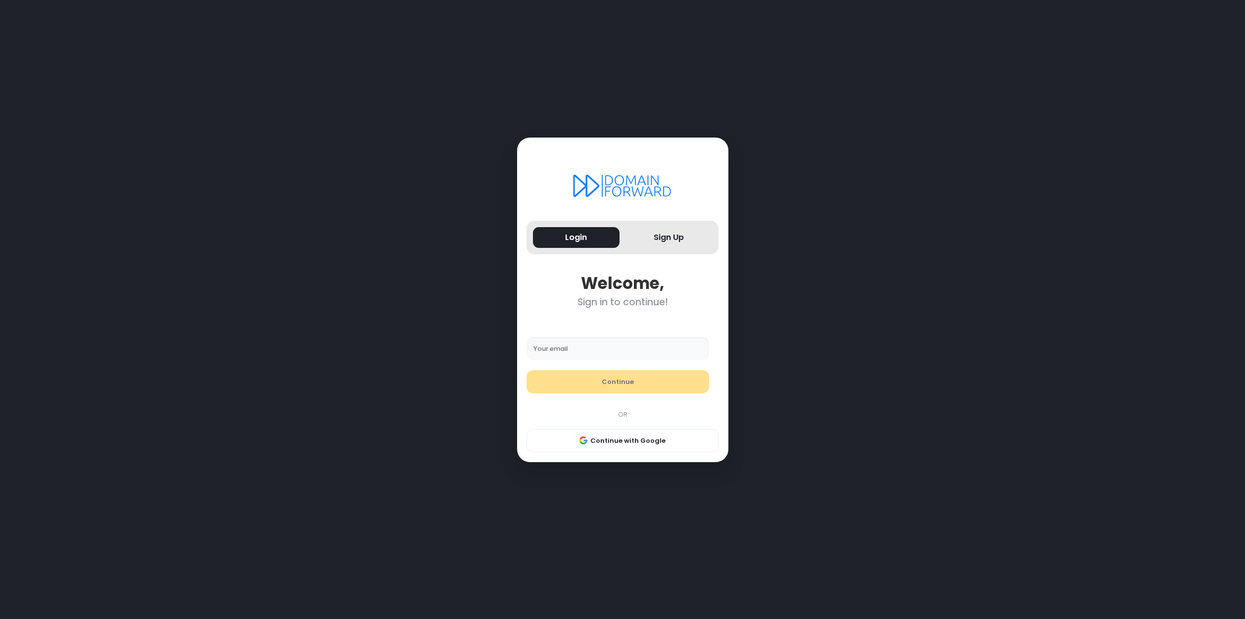  What do you see at coordinates (623, 302) in the screenshot?
I see `div: Sign in to continue!` at bounding box center [623, 302].